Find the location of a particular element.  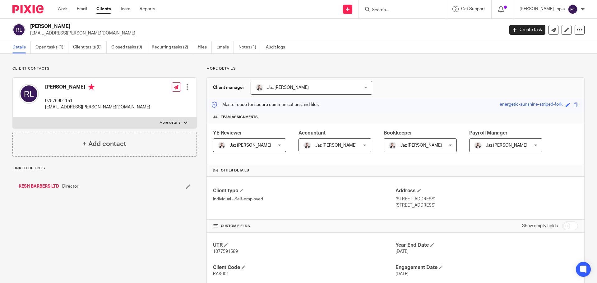

span: Other details is located at coordinates (235, 171).